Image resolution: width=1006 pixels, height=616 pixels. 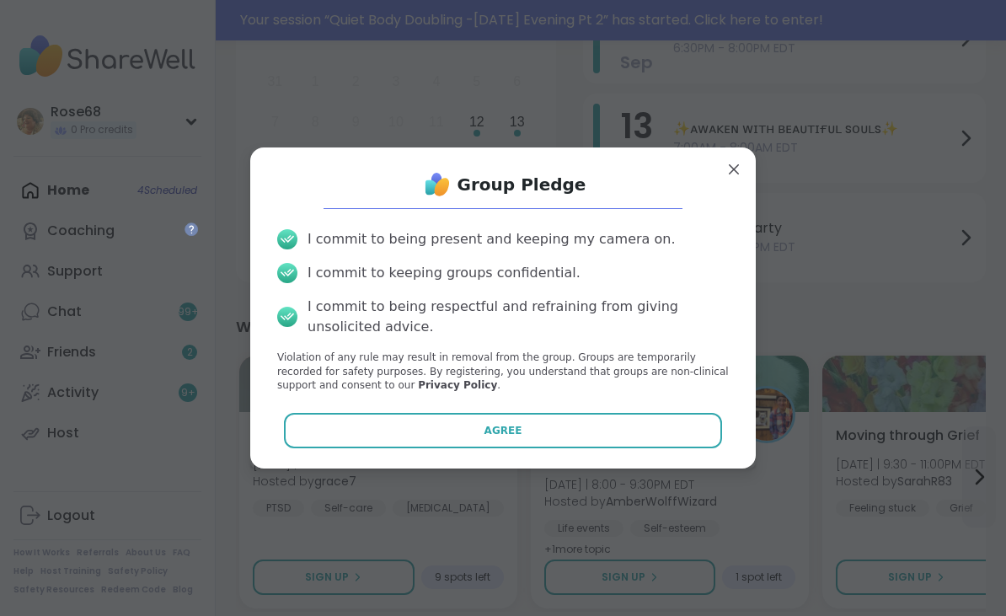 I want to click on div: I commit to keeping groups confidential., so click(x=444, y=273).